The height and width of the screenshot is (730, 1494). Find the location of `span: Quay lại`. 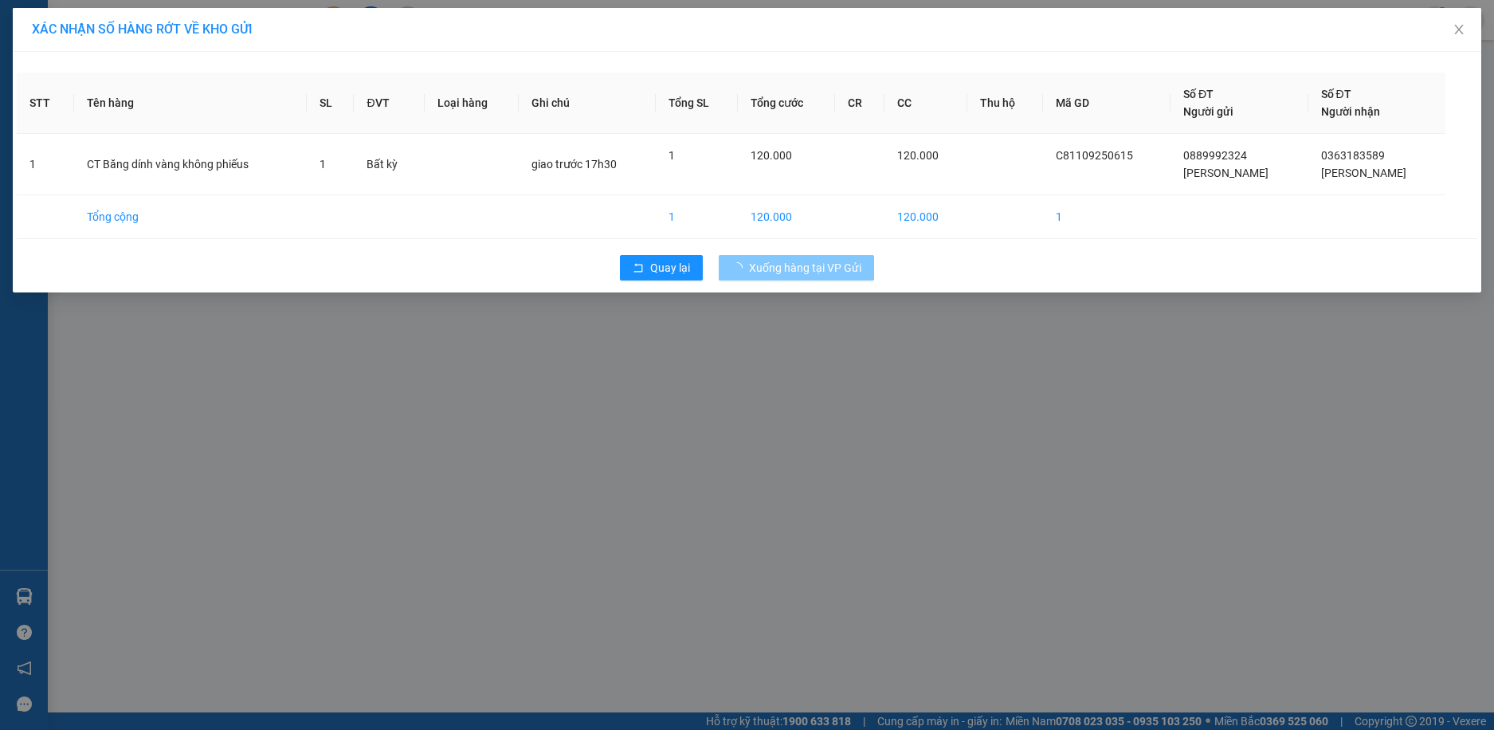

span: Quay lại is located at coordinates (670, 268).